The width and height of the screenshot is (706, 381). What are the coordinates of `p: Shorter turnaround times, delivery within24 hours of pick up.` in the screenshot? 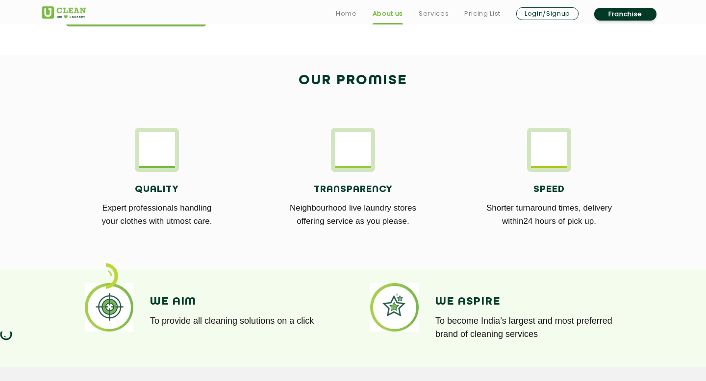 It's located at (549, 215).